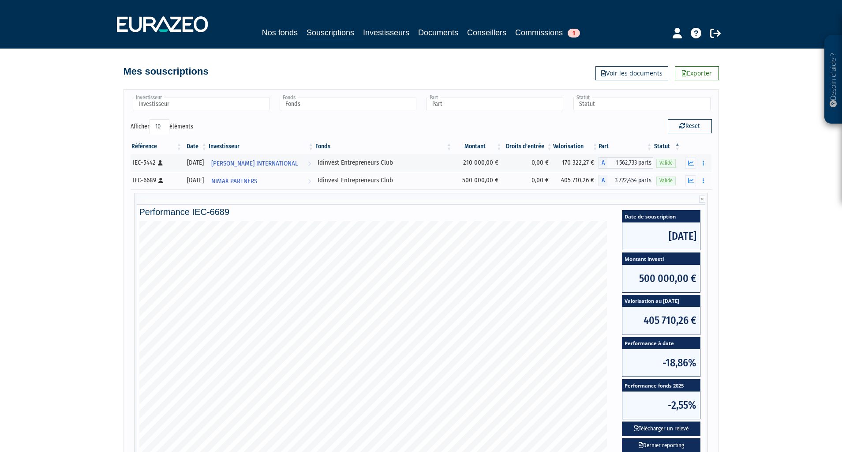 The width and height of the screenshot is (842, 452). Describe the element at coordinates (576, 163) in the screenshot. I see `td: 170 322,27 €` at that location.